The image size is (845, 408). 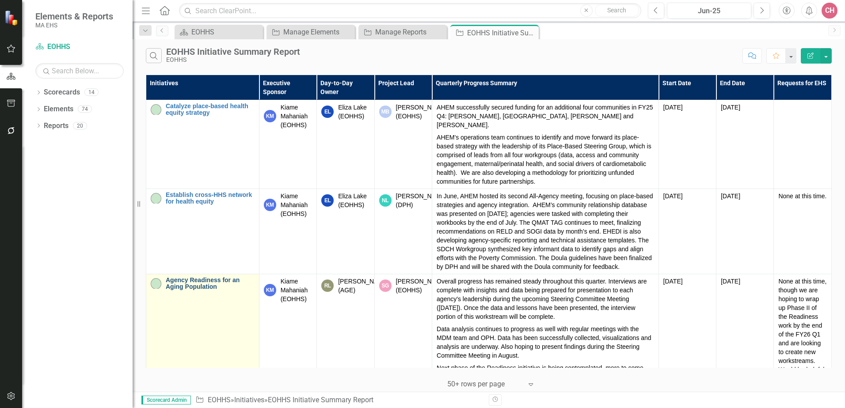 I want to click on a: Elements, so click(x=58, y=109).